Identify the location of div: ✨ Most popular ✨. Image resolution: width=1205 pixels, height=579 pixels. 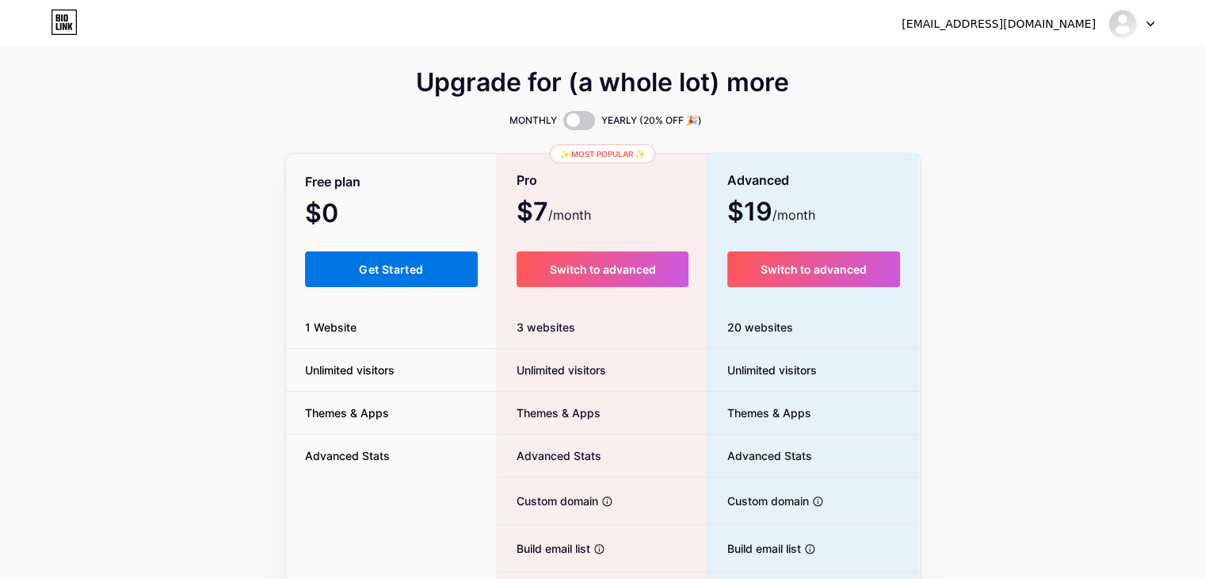
(602, 154).